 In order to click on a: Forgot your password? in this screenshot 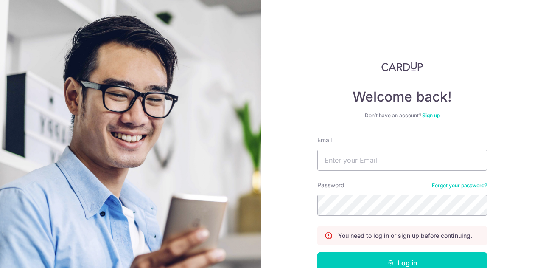, I will do `click(460, 185)`.